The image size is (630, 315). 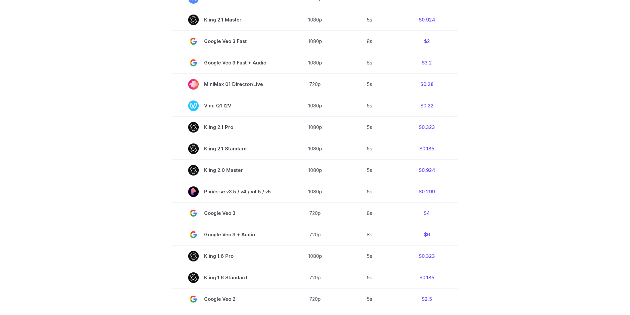 I want to click on span: Google Veo 3 Fast + Audio, so click(x=230, y=63).